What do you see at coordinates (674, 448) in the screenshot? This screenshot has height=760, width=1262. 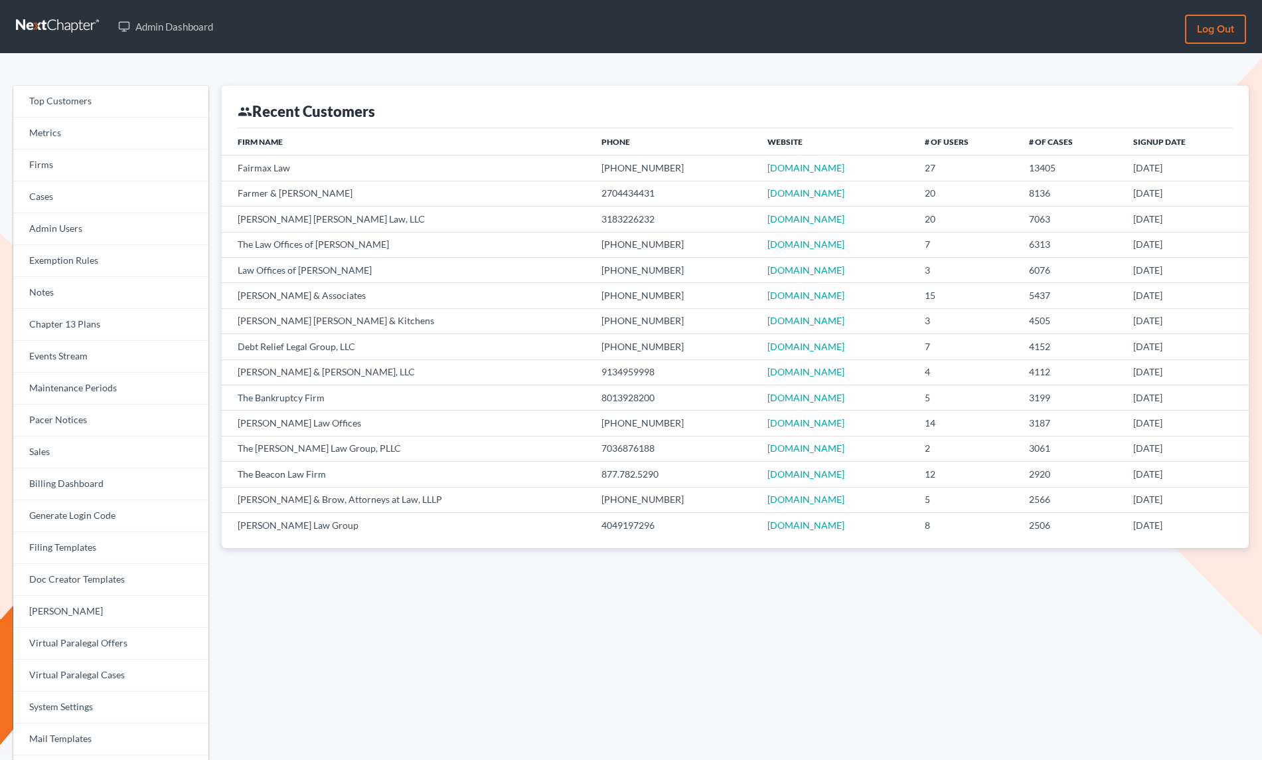 I see `td: 7036876188` at bounding box center [674, 448].